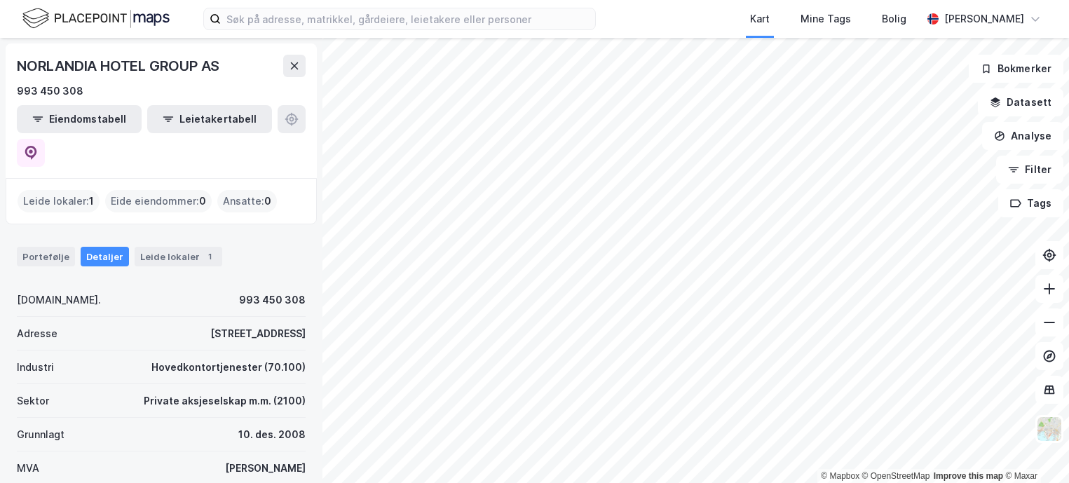  What do you see at coordinates (894, 19) in the screenshot?
I see `div: Bolig` at bounding box center [894, 19].